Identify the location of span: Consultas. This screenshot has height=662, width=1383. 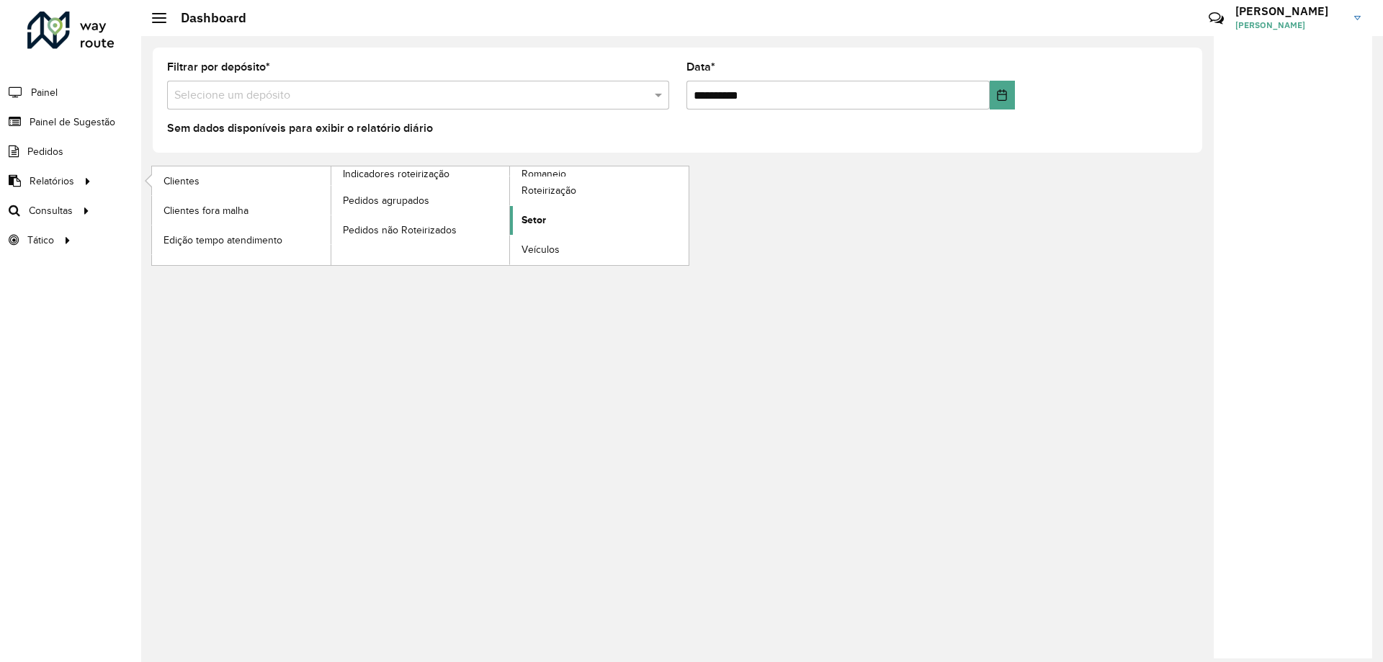
(50, 210).